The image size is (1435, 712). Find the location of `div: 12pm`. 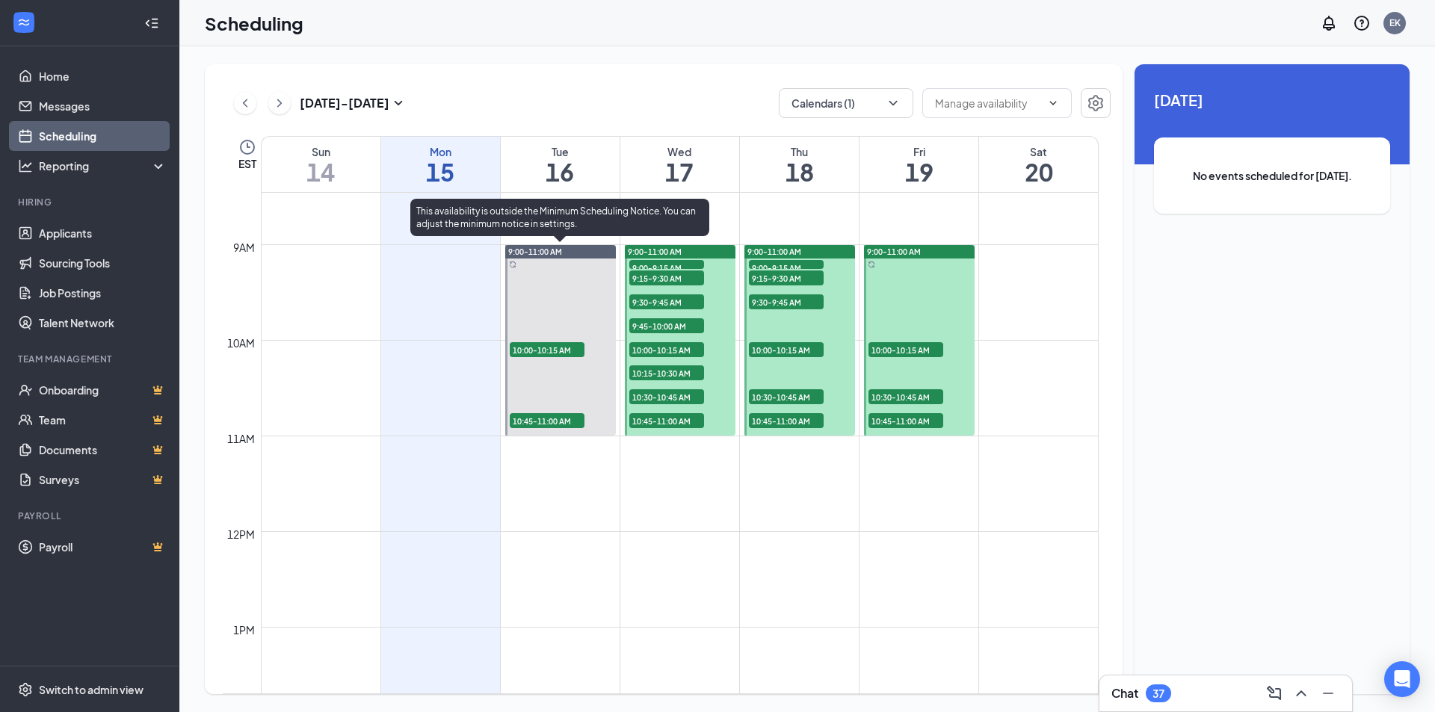

div: 12pm is located at coordinates (241, 534).